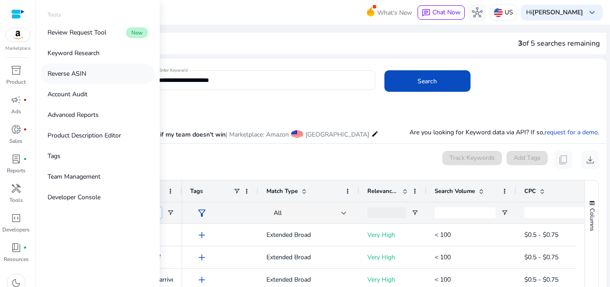 This screenshot has width=610, height=287. I want to click on img: us.svg, so click(498, 13).